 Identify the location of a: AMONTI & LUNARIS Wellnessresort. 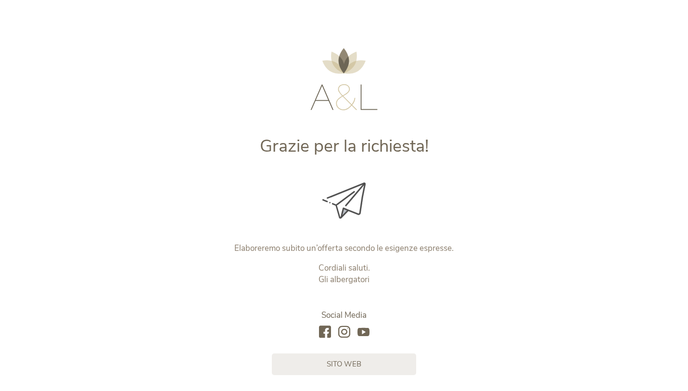
(344, 79).